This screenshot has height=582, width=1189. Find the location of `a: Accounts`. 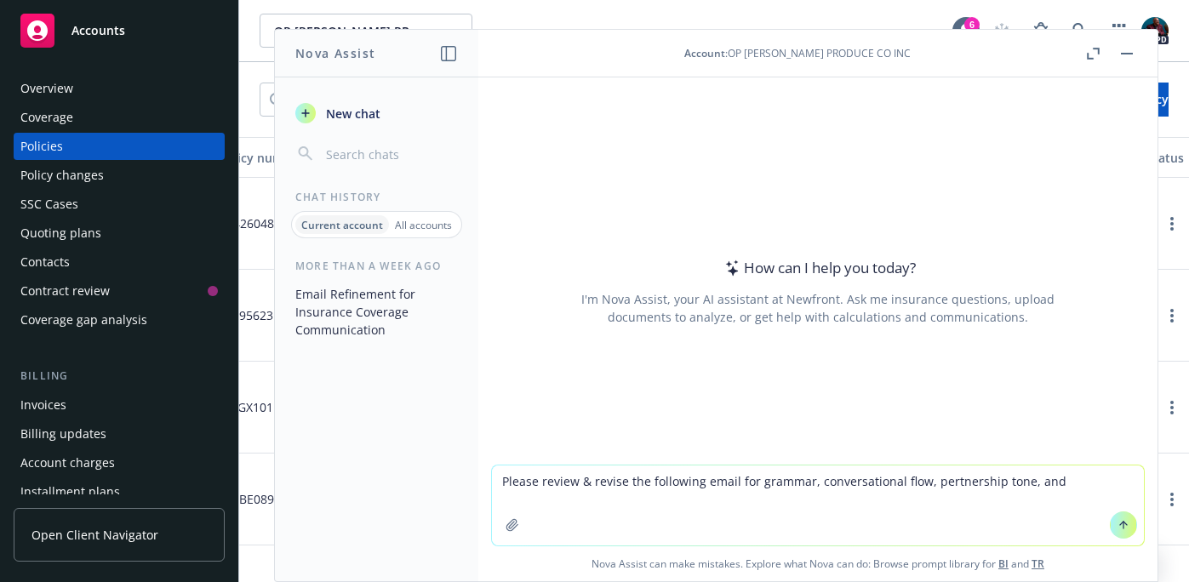

a: Accounts is located at coordinates (119, 31).